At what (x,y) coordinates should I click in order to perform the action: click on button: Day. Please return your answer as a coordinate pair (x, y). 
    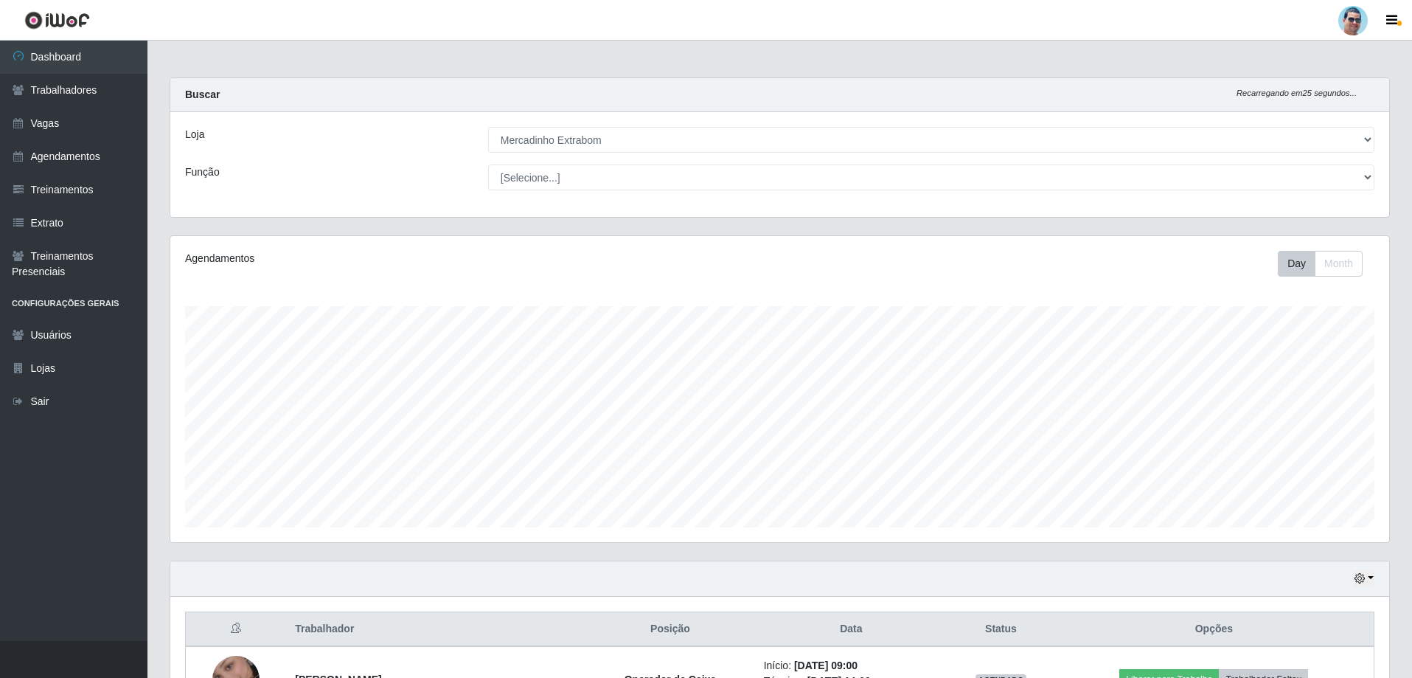
    Looking at the image, I should click on (1296, 263).